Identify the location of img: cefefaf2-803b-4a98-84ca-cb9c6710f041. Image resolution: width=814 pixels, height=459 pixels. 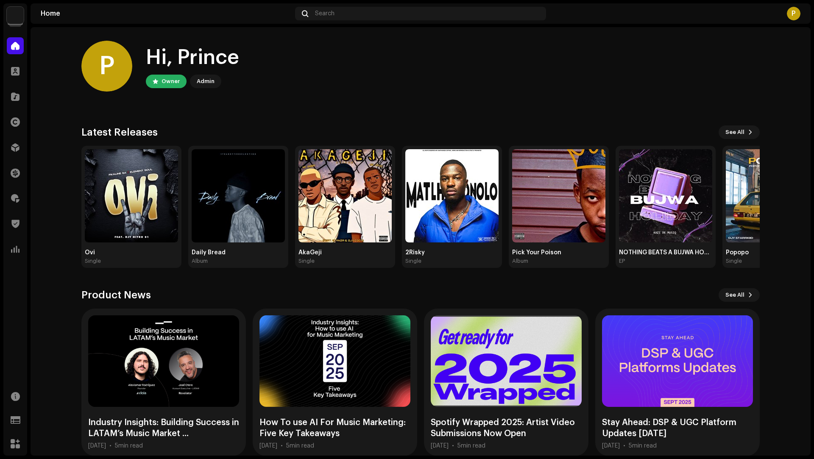
(666, 196).